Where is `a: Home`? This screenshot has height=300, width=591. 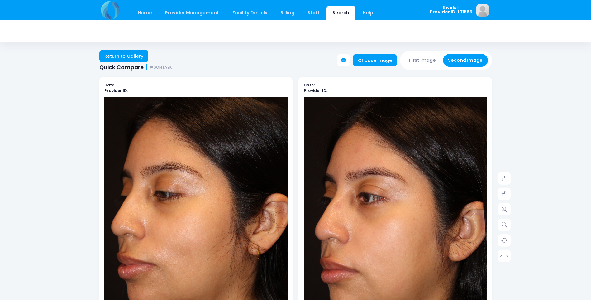
a: Home is located at coordinates (145, 13).